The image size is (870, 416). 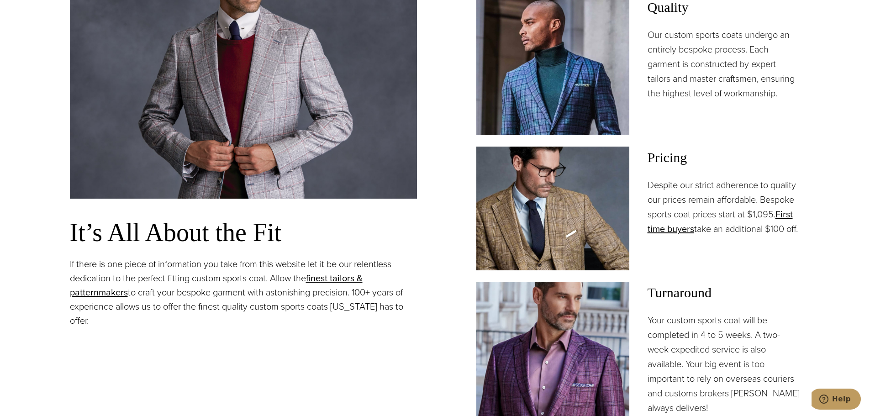 What do you see at coordinates (216, 285) in the screenshot?
I see `a: finest tailors & patternmakers` at bounding box center [216, 285].